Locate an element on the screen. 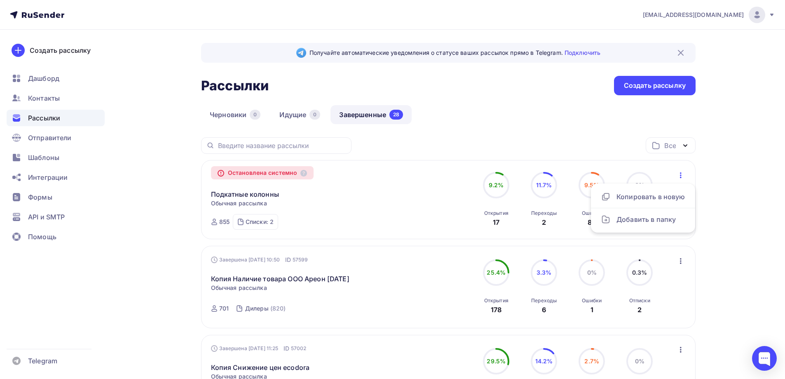 Image resolution: width=785 pixels, height=379 pixels. a: Копия Снижение цен ecodora is located at coordinates (261, 367).